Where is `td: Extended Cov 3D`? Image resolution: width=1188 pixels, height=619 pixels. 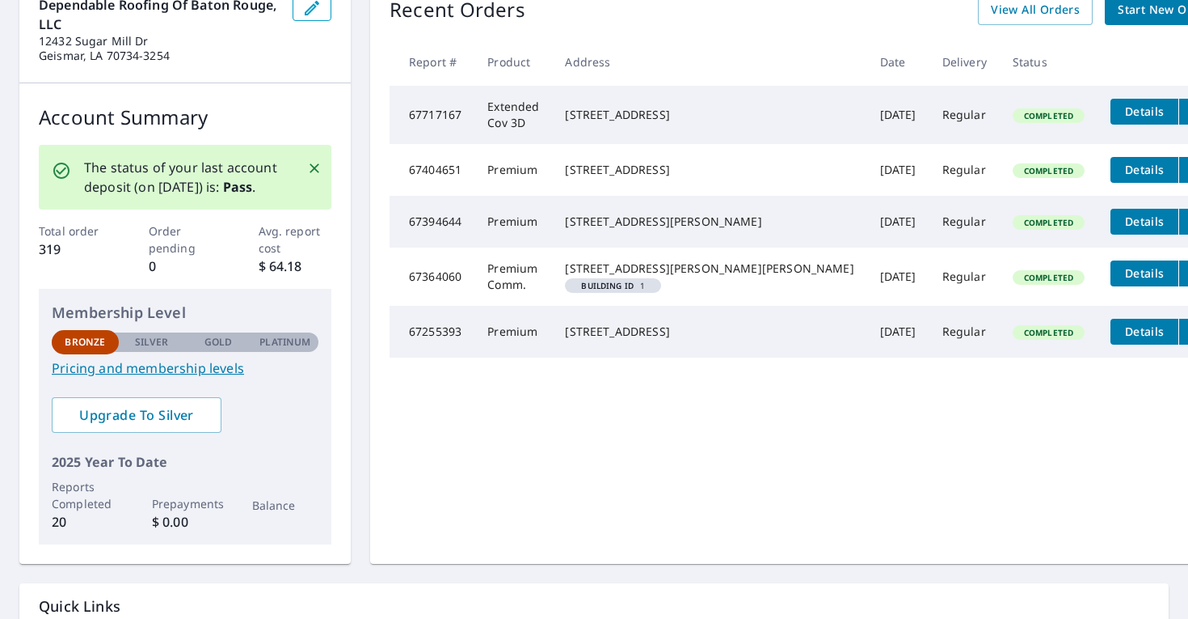
td: Extended Cov 3D is located at coordinates (513, 115).